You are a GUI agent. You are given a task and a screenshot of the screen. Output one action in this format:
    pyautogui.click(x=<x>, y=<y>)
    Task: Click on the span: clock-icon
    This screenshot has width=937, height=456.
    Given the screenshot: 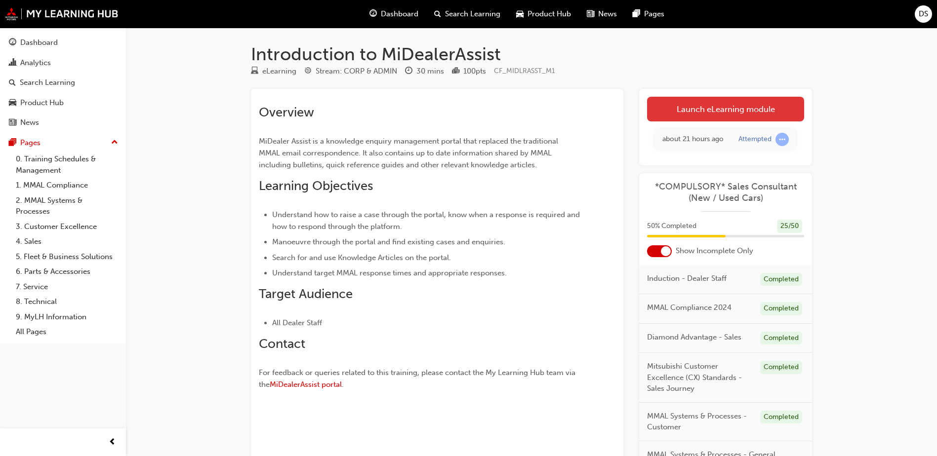 What is the action you would take?
    pyautogui.click(x=408, y=72)
    